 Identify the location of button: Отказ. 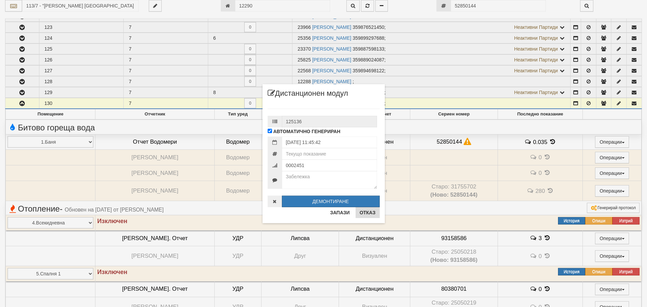
(368, 213).